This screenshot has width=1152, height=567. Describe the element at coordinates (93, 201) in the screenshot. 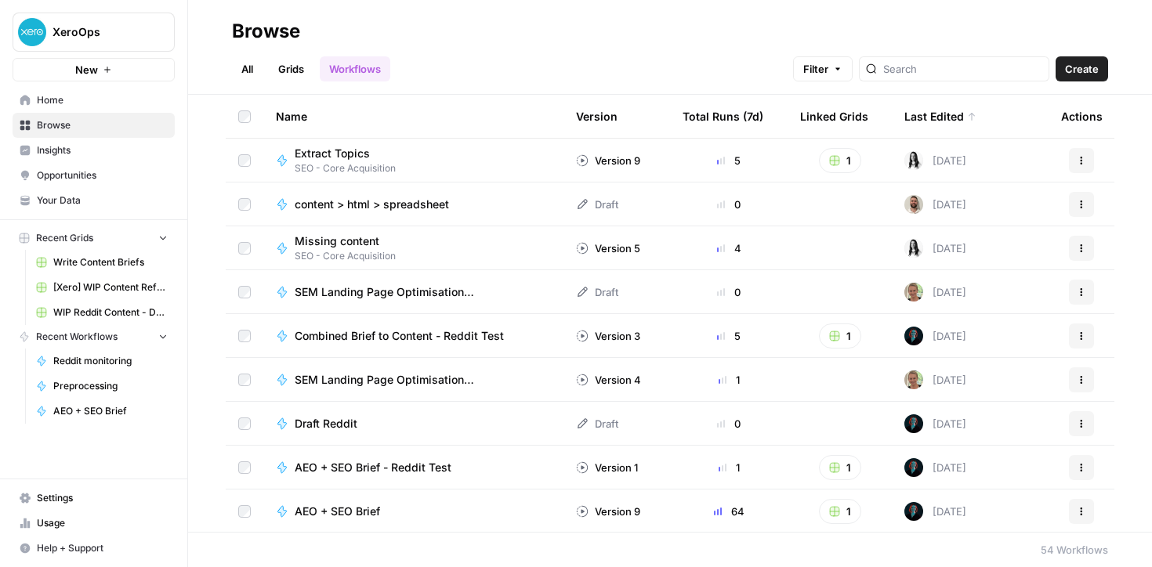

I see `a: Your Data` at that location.